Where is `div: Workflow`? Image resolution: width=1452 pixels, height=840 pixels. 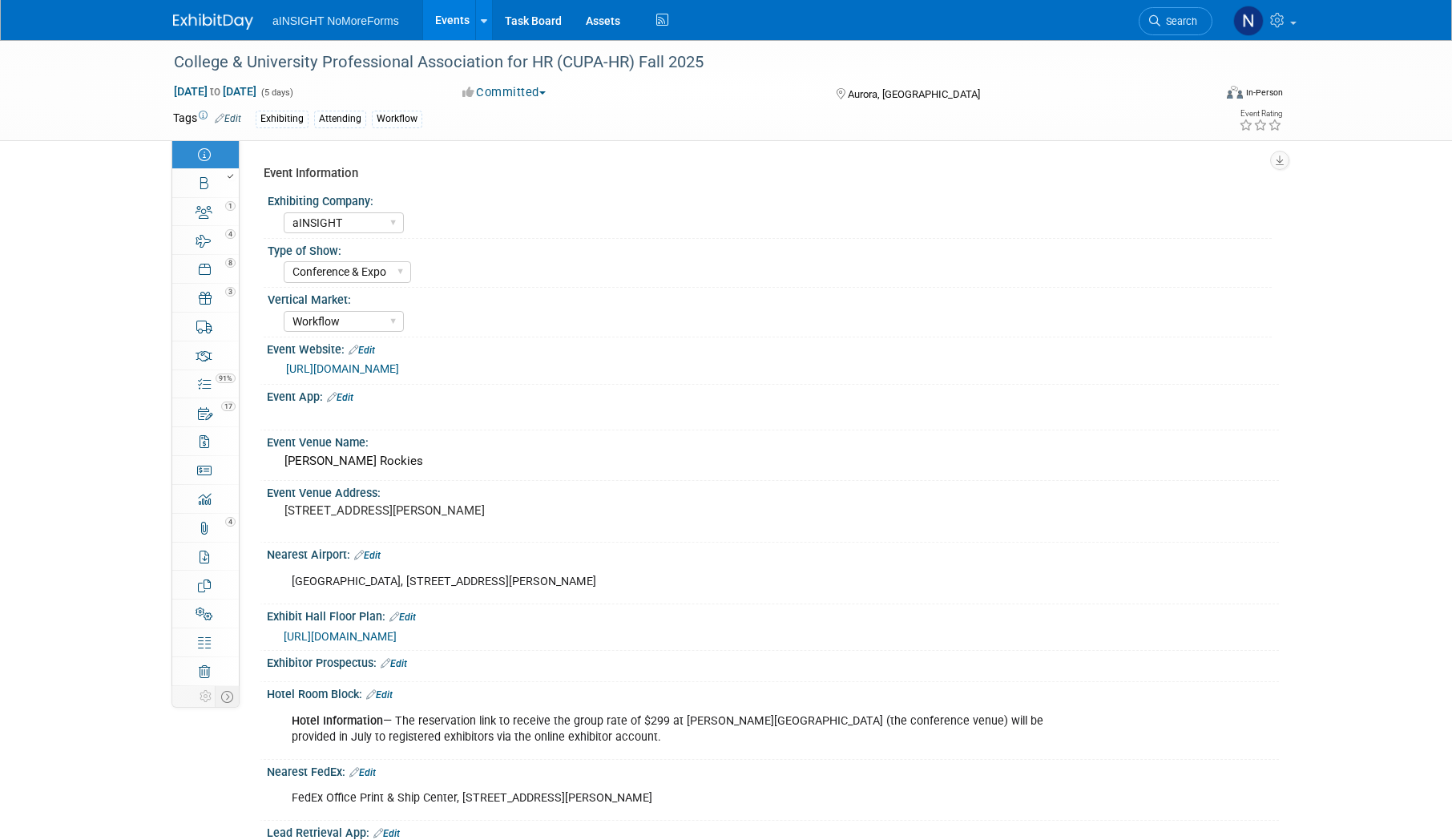 div: Workflow is located at coordinates (397, 119).